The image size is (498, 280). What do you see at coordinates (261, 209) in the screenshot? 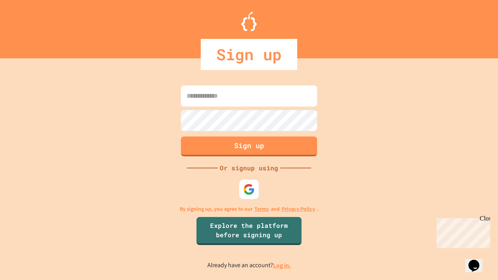
I see `a: Terms` at bounding box center [261, 209].